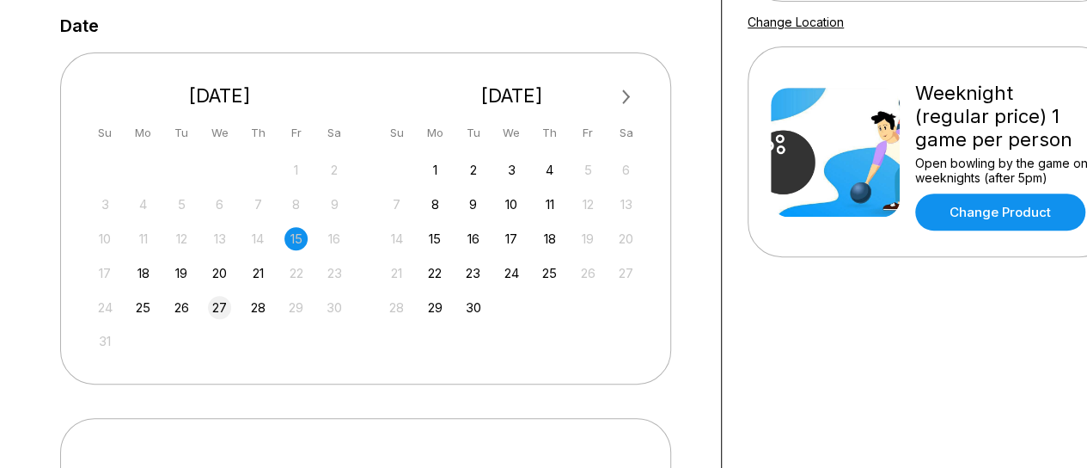  What do you see at coordinates (435, 204) in the screenshot?
I see `div: Choose Monday, September 8th, 2025` at bounding box center [435, 204].